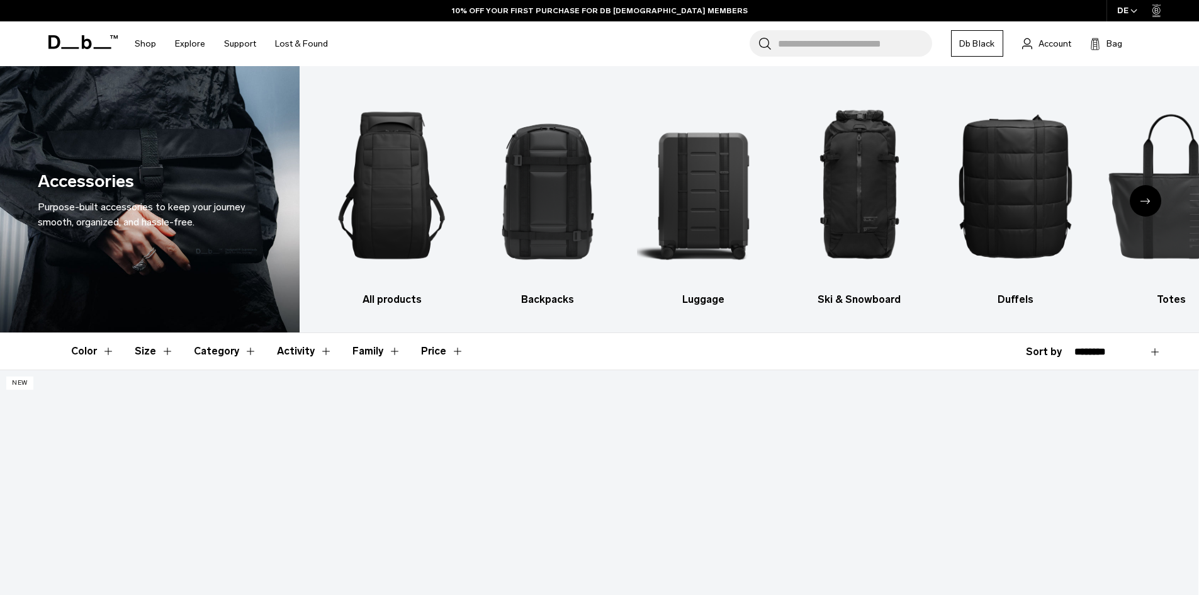 The width and height of the screenshot is (1199, 595). I want to click on a: Explore, so click(190, 43).